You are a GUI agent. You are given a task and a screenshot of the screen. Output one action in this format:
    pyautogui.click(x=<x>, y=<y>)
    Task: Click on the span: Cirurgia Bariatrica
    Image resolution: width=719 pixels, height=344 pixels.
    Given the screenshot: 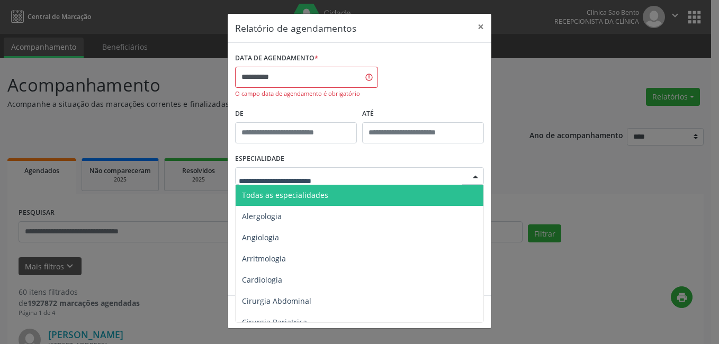 What is the action you would take?
    pyautogui.click(x=274, y=322)
    